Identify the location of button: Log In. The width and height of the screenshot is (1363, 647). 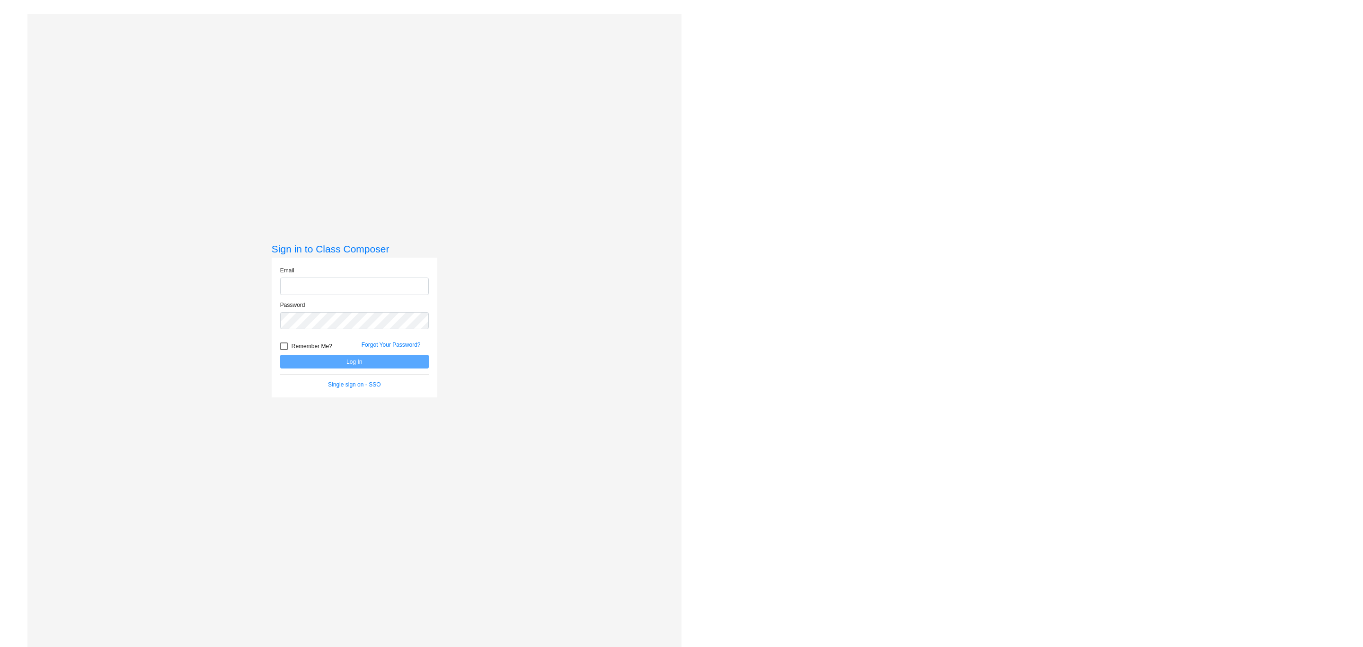
(355, 361).